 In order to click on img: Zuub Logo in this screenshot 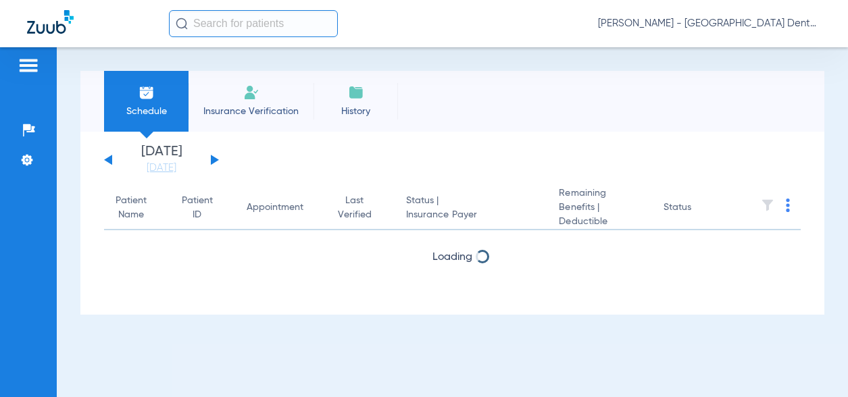, I will do `click(50, 22)`.